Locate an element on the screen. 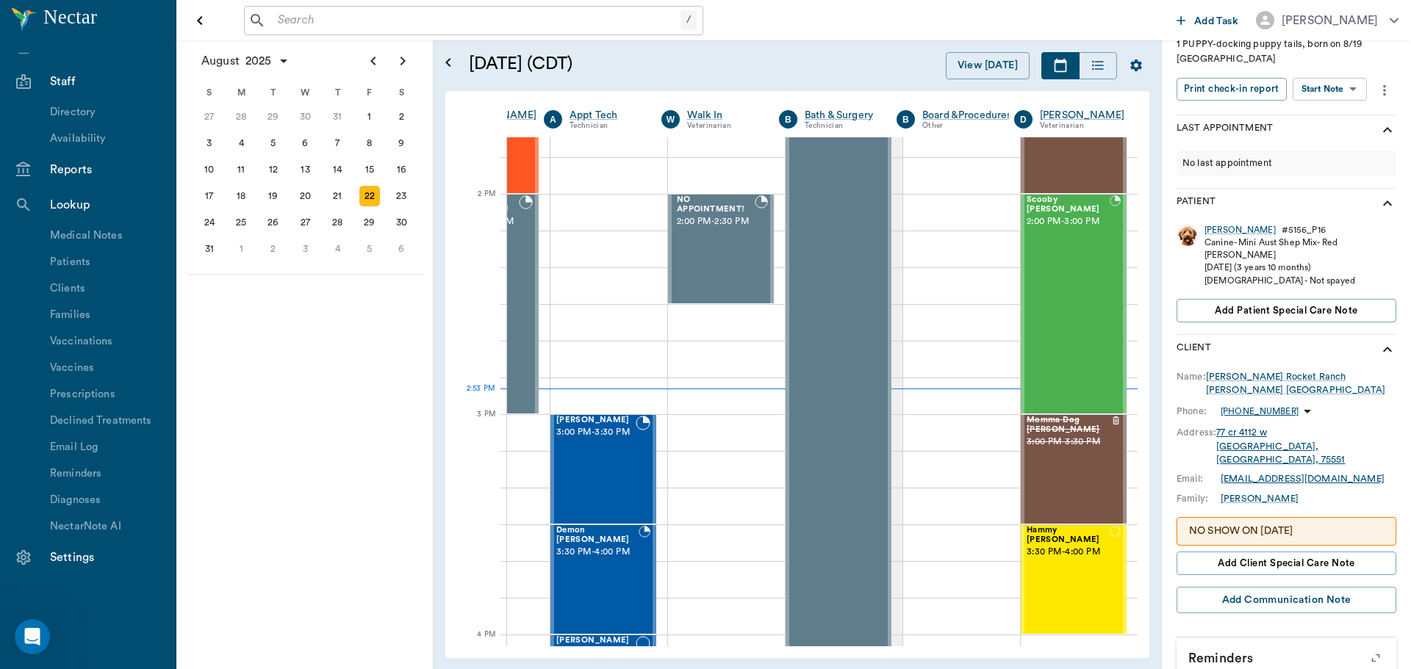  div: Tuesday, August 12, 2025 is located at coordinates (273, 170).